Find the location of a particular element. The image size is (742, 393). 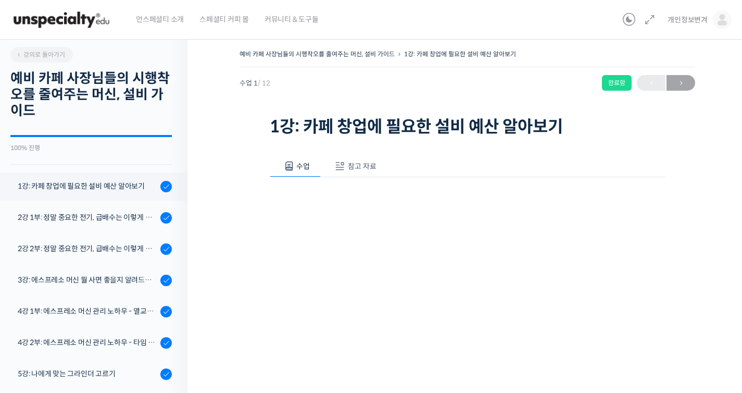

span: 수업 1 is located at coordinates (255, 83).